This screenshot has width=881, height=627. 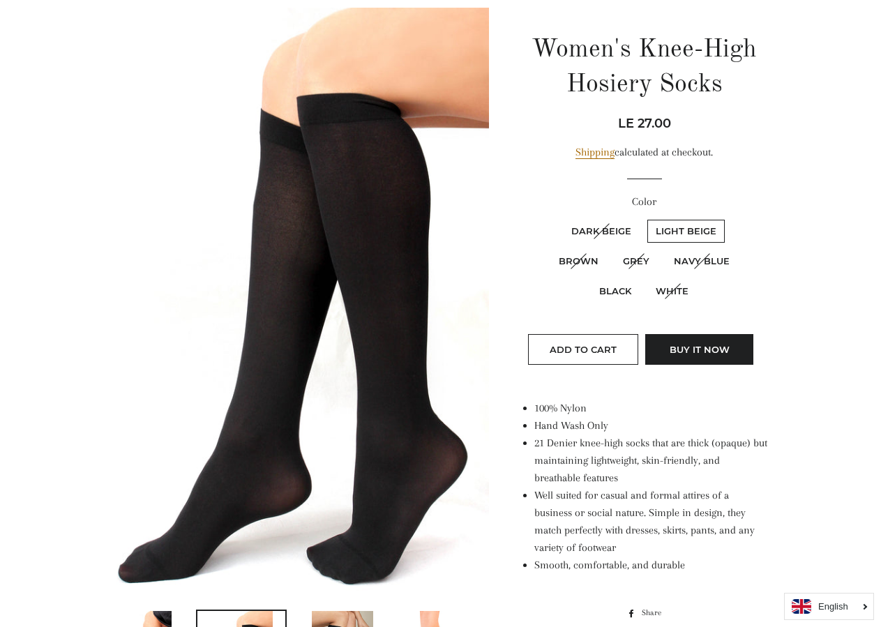 I want to click on span: 21 Denier knee-high socks that are thick (opaque) but maintaining lightweight, skin-friendly, and..., so click(x=651, y=461).